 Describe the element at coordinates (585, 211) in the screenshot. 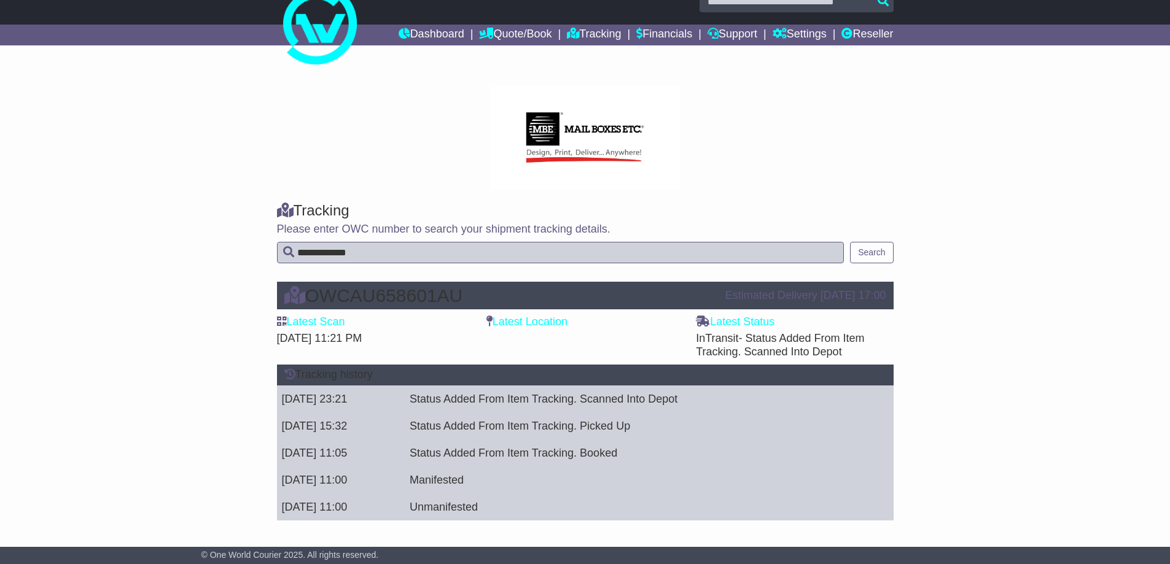

I see `div: Tracking` at that location.